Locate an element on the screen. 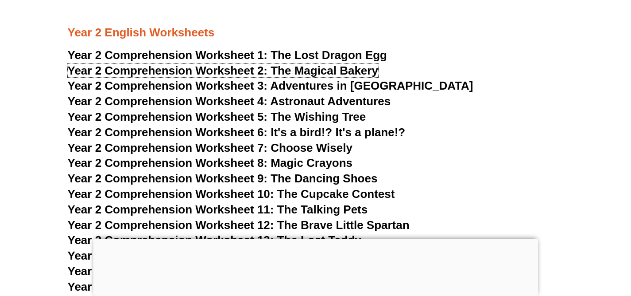 Image resolution: width=631 pixels, height=296 pixels. a: Year 2 Comprehension Worksheet 5: The Wishing Tree is located at coordinates (217, 117).